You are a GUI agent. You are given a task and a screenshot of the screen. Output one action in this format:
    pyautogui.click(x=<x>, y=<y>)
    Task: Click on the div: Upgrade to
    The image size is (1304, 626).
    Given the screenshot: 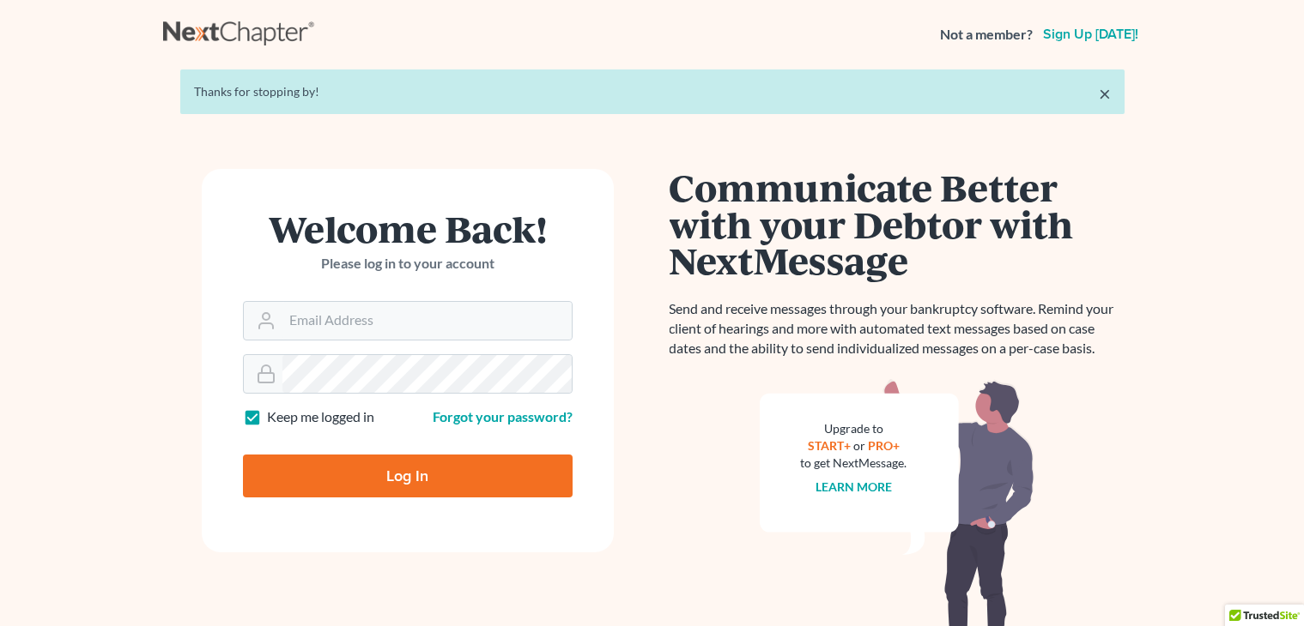 What is the action you would take?
    pyautogui.click(x=854, y=429)
    